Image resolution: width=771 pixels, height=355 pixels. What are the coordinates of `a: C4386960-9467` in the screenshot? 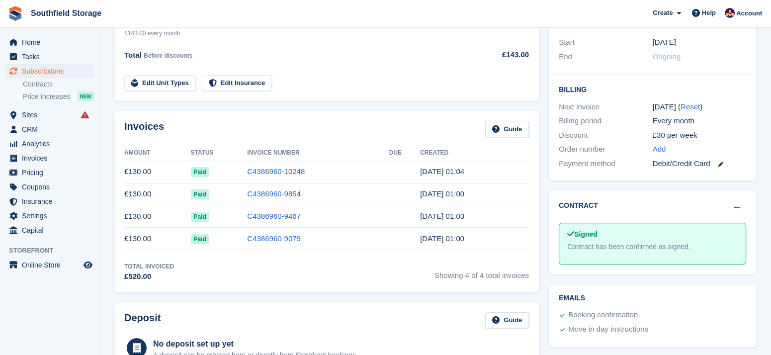 It's located at (274, 216).